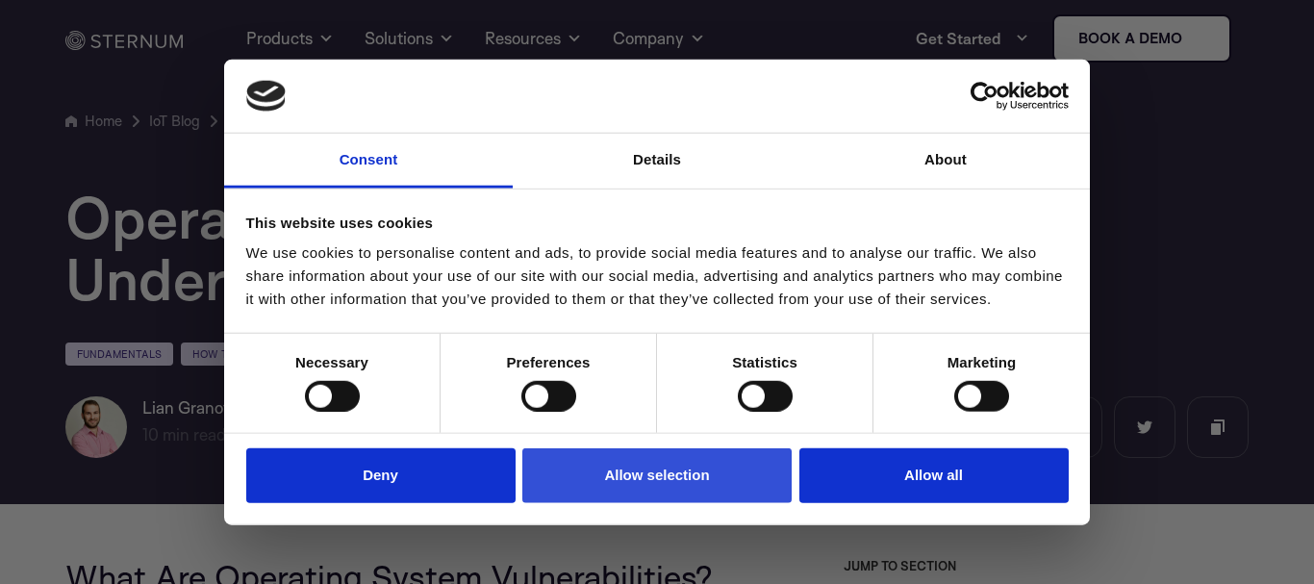 This screenshot has width=1314, height=584. I want to click on a: Consent, so click(368, 161).